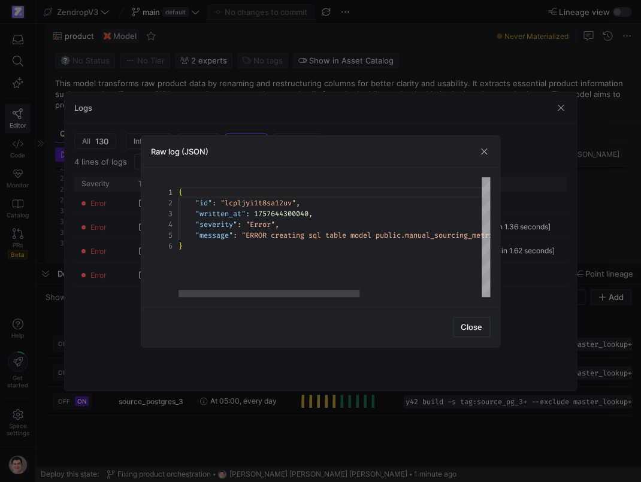  Describe the element at coordinates (472, 327) in the screenshot. I see `span: Close` at that location.